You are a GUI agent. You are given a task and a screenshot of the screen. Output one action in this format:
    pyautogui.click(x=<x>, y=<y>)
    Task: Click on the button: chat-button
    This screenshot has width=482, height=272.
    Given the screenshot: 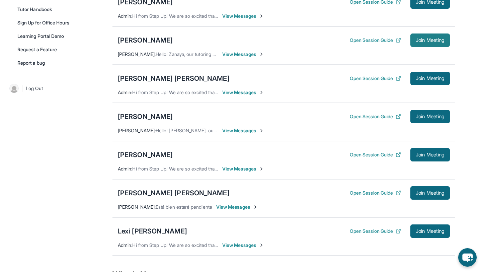 What is the action you would take?
    pyautogui.click(x=468, y=257)
    